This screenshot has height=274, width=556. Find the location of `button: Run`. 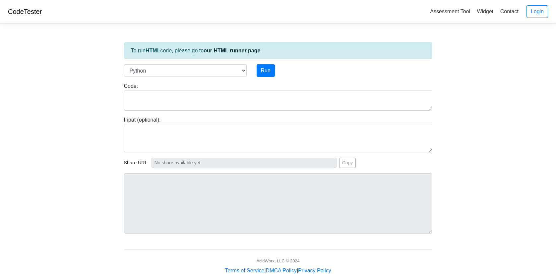

button: Run is located at coordinates (266, 71).